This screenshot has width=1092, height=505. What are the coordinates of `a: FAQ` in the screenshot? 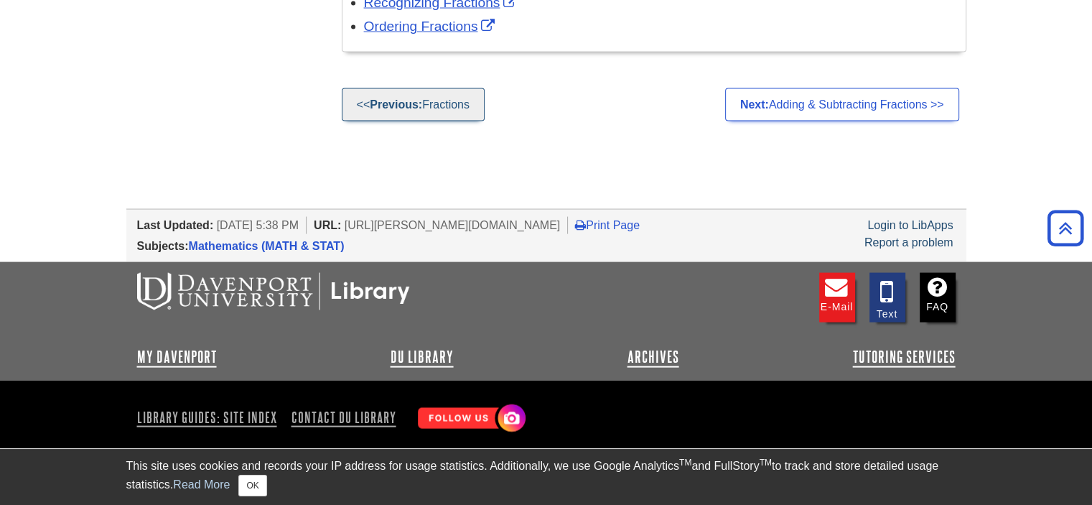 It's located at (937, 297).